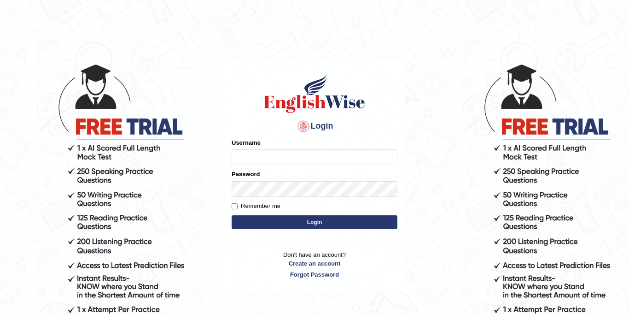  I want to click on label: Remember me, so click(256, 206).